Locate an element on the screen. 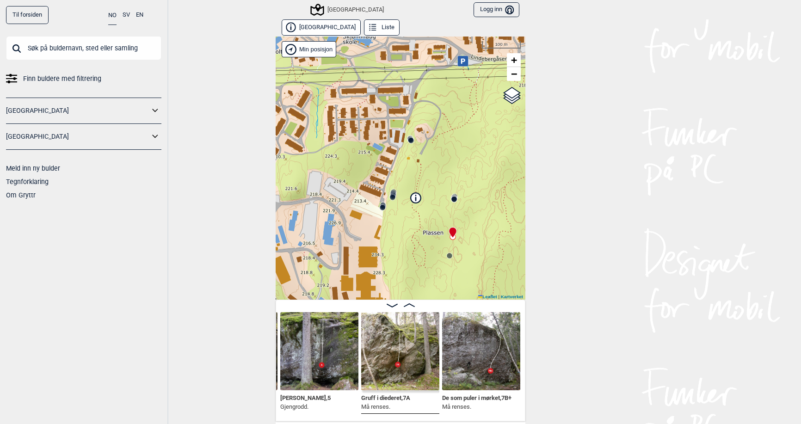 Image resolution: width=801 pixels, height=424 pixels. a: Til forsiden is located at coordinates (27, 15).